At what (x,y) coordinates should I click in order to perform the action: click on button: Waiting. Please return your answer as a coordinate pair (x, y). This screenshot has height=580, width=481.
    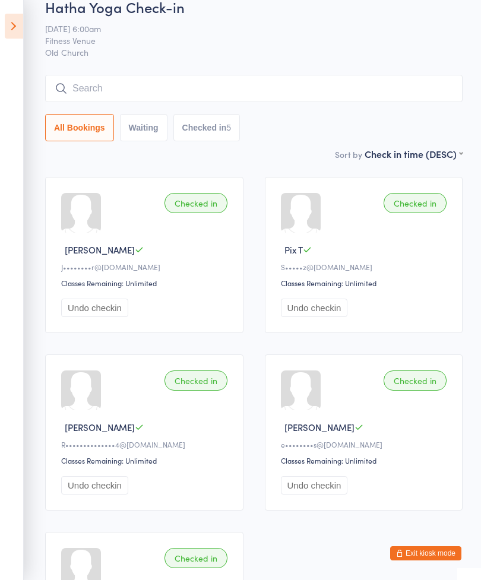
    Looking at the image, I should click on (144, 128).